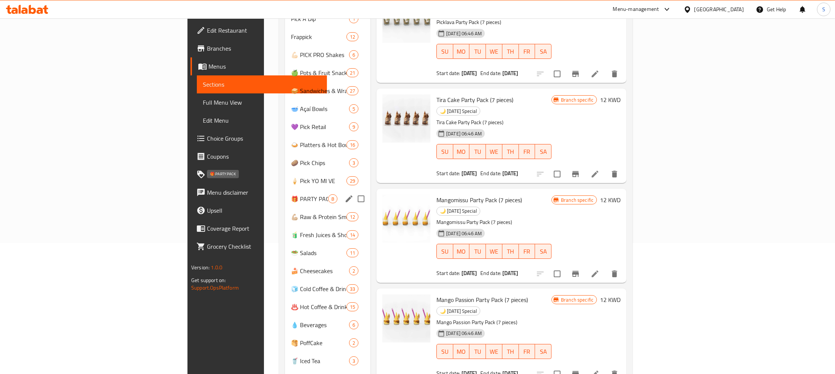 This screenshot has height=374, width=835. I want to click on img: Mango Passion Party Pack (7 pieces), so click(406, 318).